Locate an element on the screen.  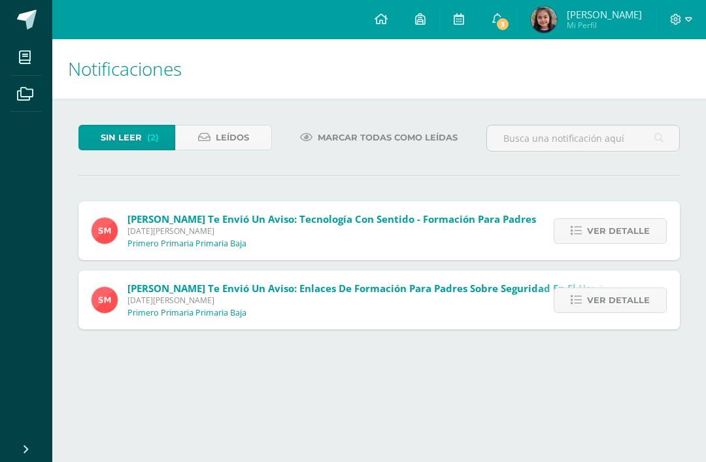
a: Sin leer(2) is located at coordinates (127, 137).